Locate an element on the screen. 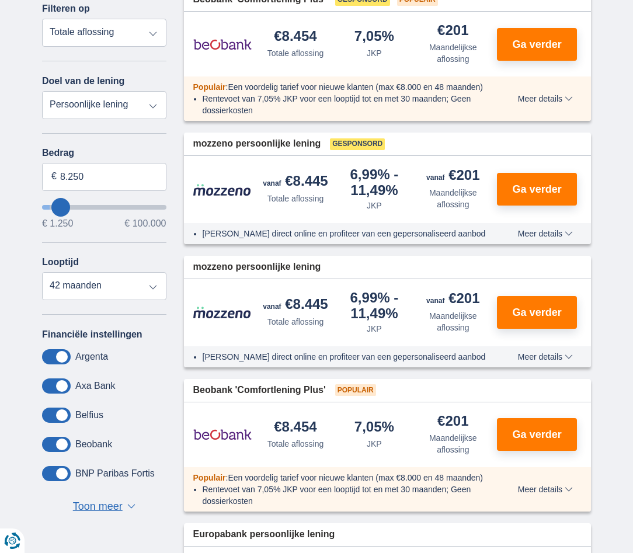 The height and width of the screenshot is (553, 633). span: € 100.000 is located at coordinates (145, 224).